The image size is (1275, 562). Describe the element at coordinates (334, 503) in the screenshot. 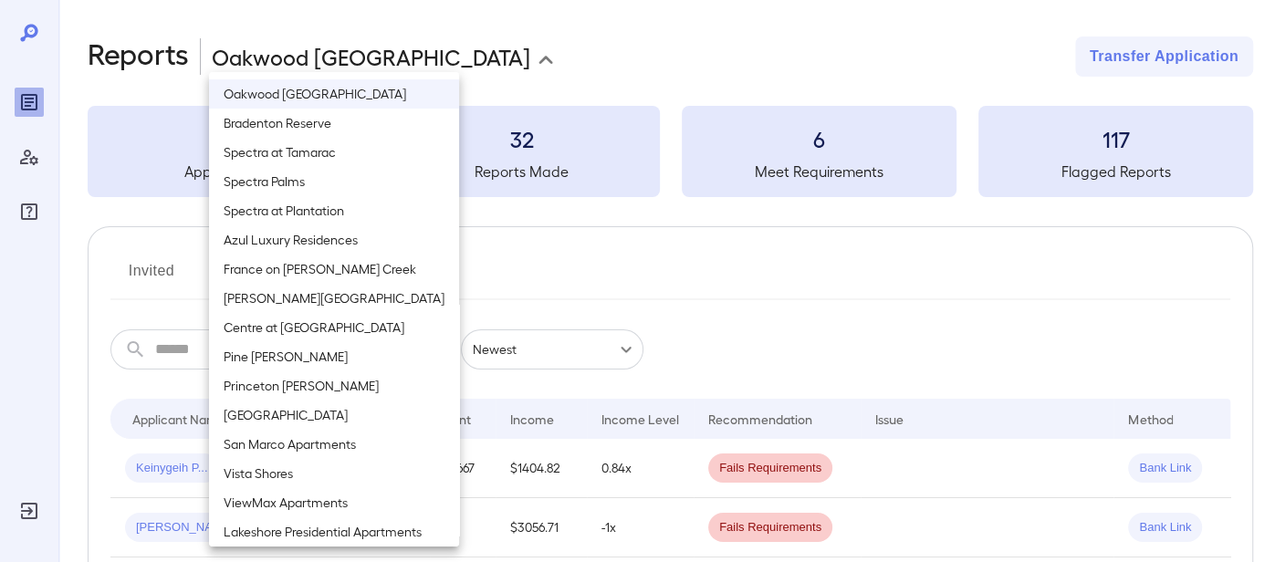

I see `li: ViewMax Apartments` at that location.